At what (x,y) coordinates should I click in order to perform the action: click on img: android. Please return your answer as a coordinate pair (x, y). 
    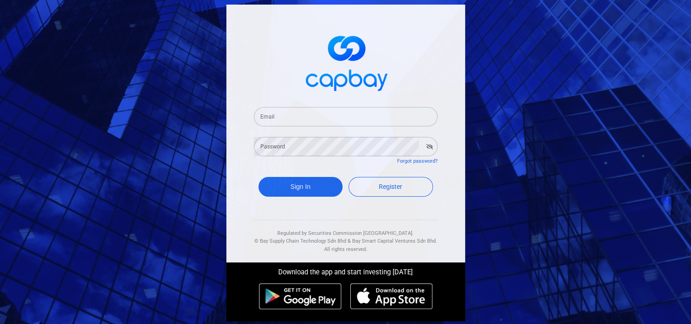
    Looking at the image, I should click on (300, 296).